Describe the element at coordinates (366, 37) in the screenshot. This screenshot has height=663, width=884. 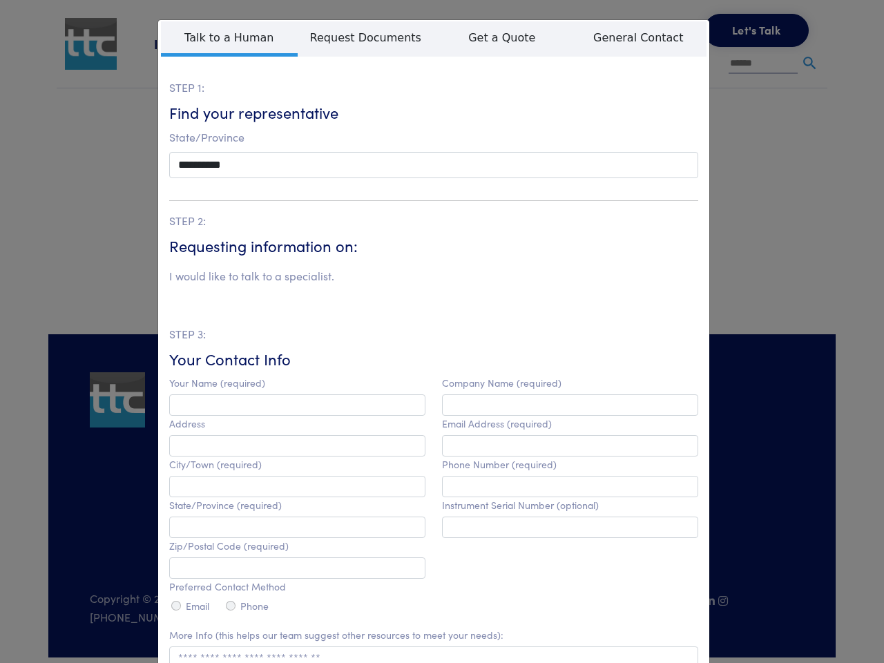
I see `span: Request Documents` at that location.